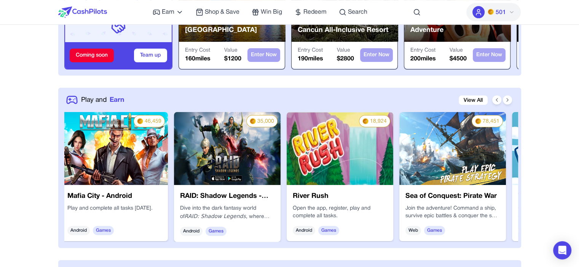 The height and width of the screenshot is (267, 579). What do you see at coordinates (343, 30) in the screenshot?
I see `p: Cancún All-Inclusive Resort` at bounding box center [343, 30].